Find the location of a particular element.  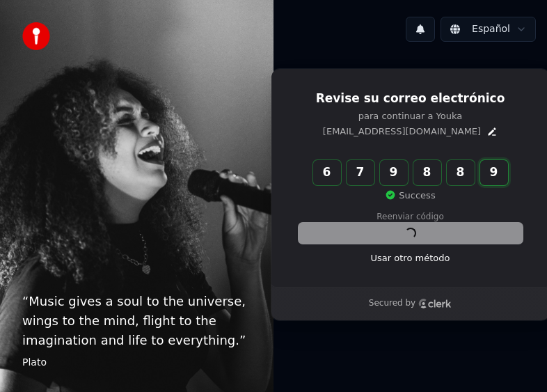

h1: Revise su correo electrónico is located at coordinates (411, 99).